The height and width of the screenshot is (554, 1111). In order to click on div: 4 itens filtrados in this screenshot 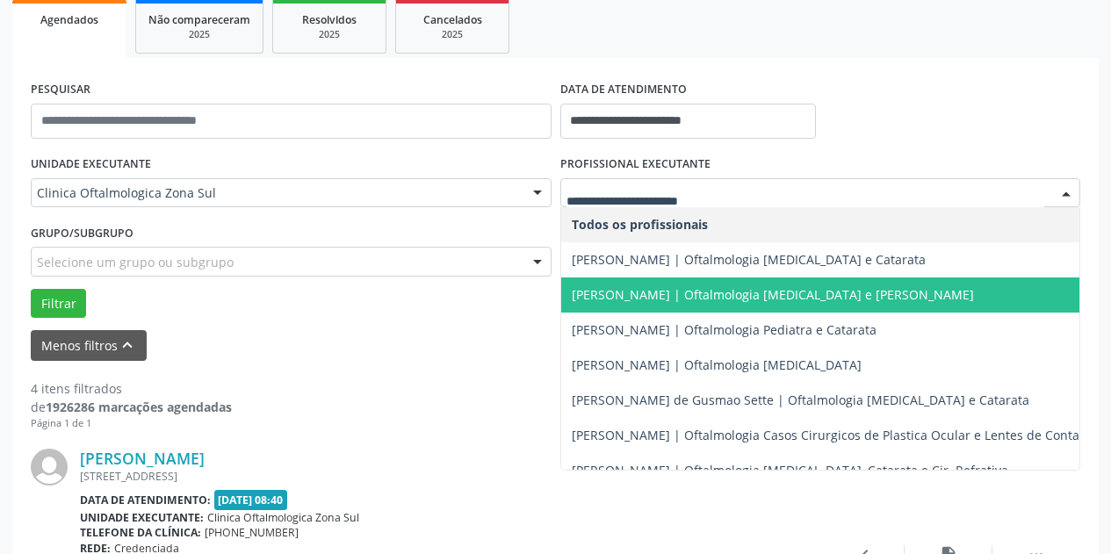, I will do `click(131, 388)`.